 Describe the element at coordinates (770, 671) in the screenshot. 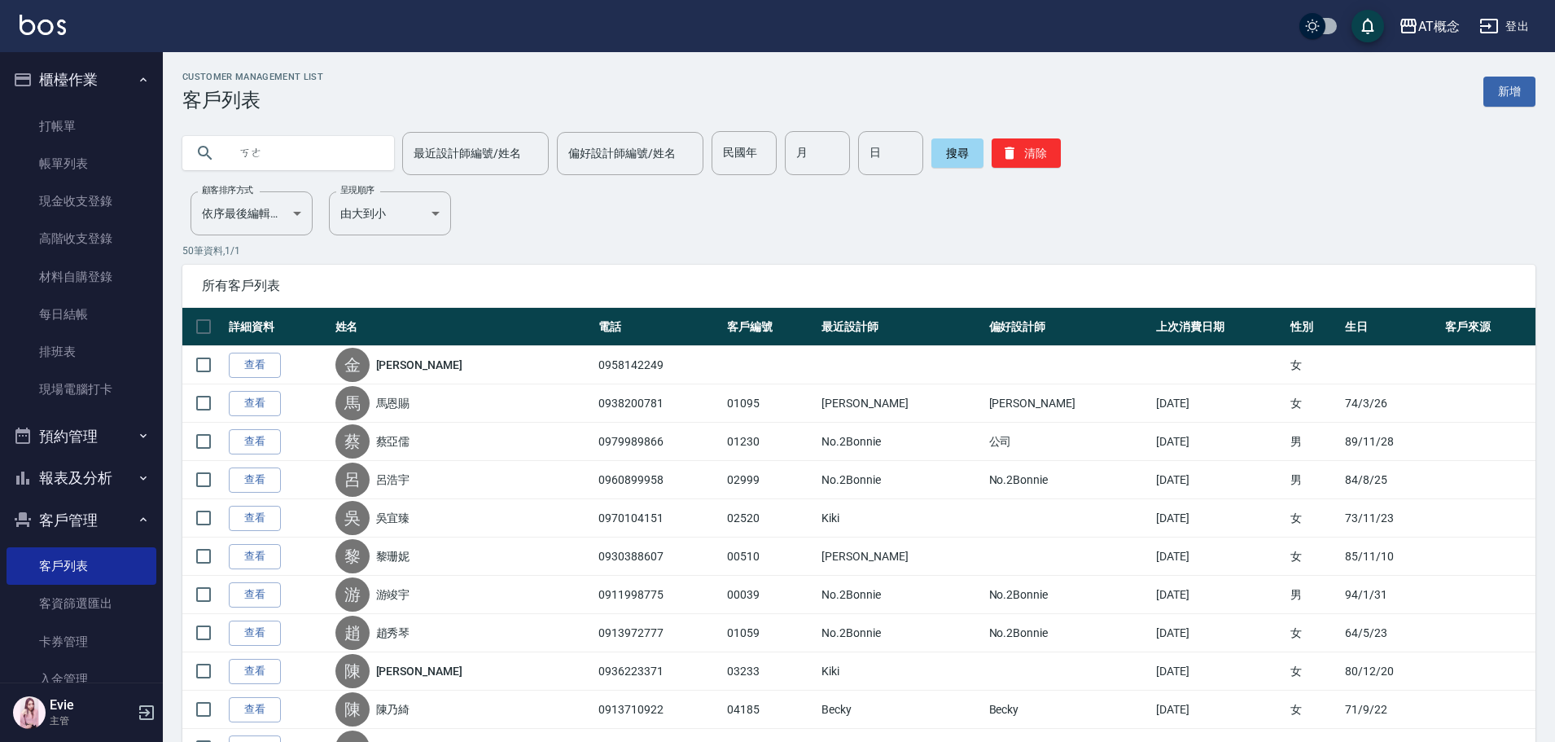

I see `td: 03233` at that location.